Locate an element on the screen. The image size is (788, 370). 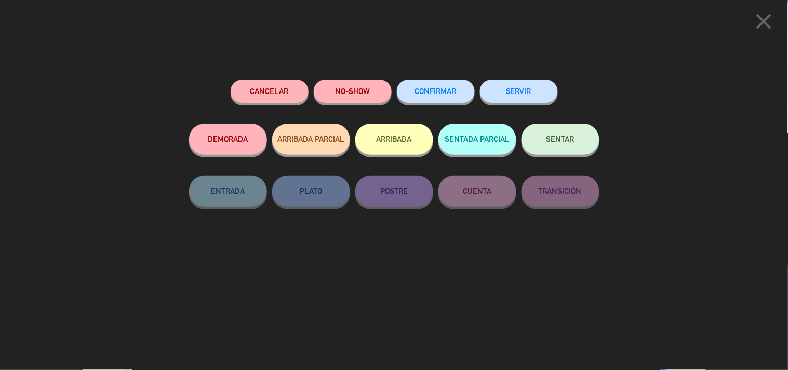
button: ARRIBADA PARCIAL is located at coordinates (311, 139).